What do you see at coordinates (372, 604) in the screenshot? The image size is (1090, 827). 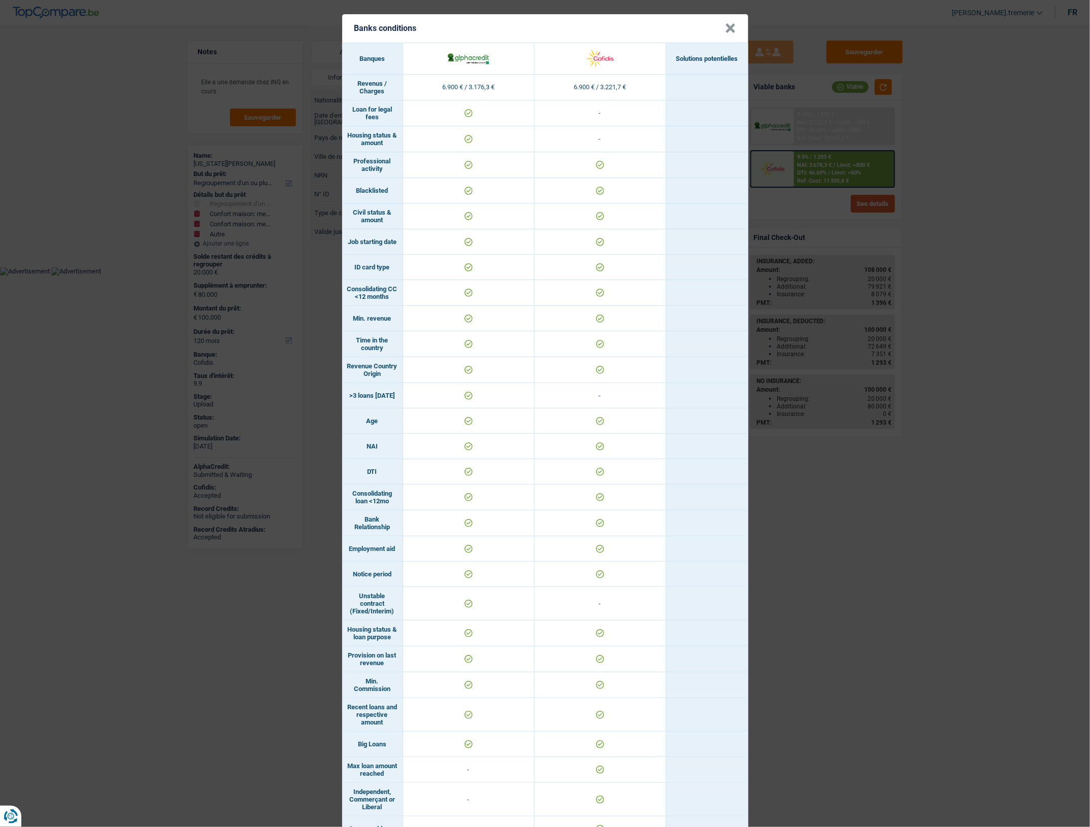 I see `td: Unstable contract (Fixed/Interim)` at bounding box center [372, 604].